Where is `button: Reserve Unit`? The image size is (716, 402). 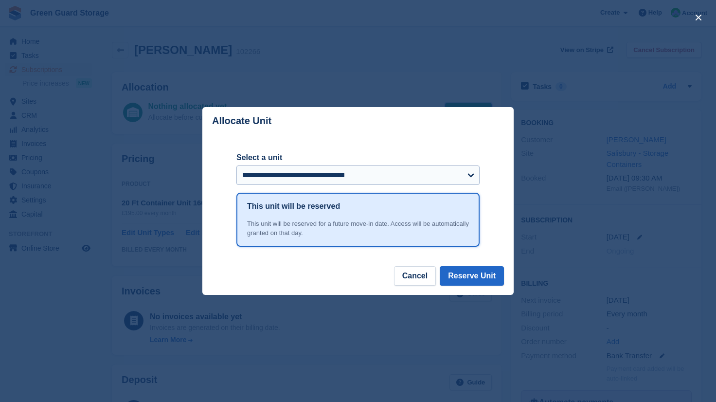 button: Reserve Unit is located at coordinates (472, 276).